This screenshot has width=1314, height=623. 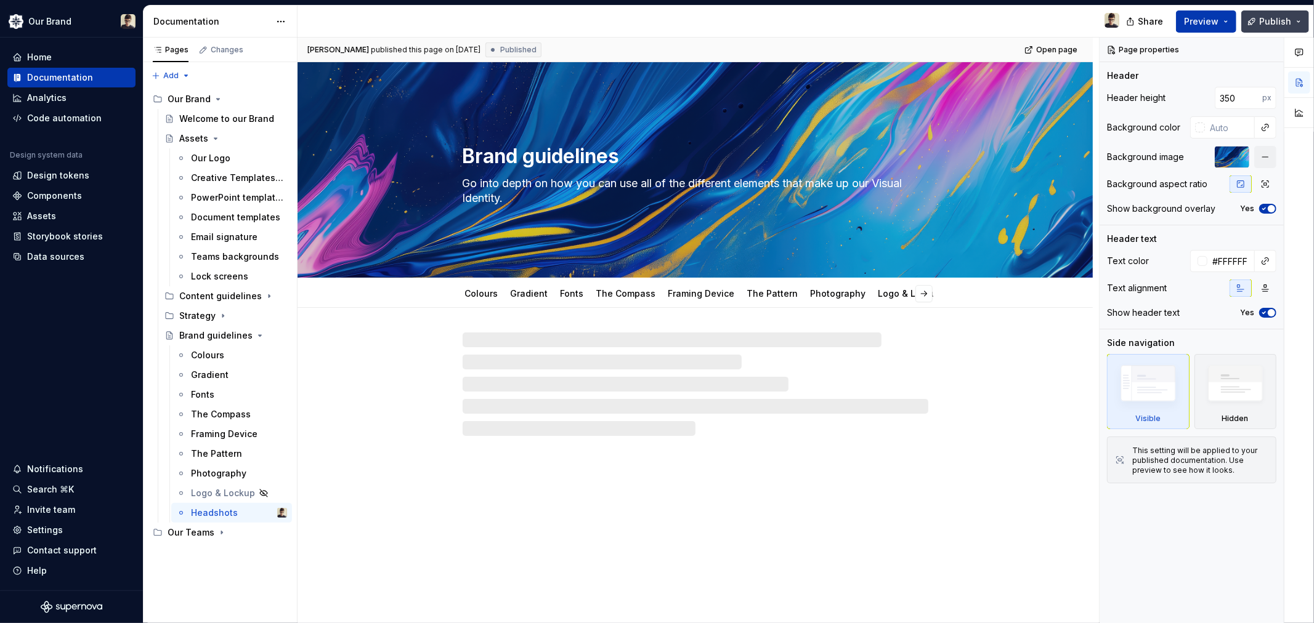 I want to click on div: Analytics, so click(x=47, y=98).